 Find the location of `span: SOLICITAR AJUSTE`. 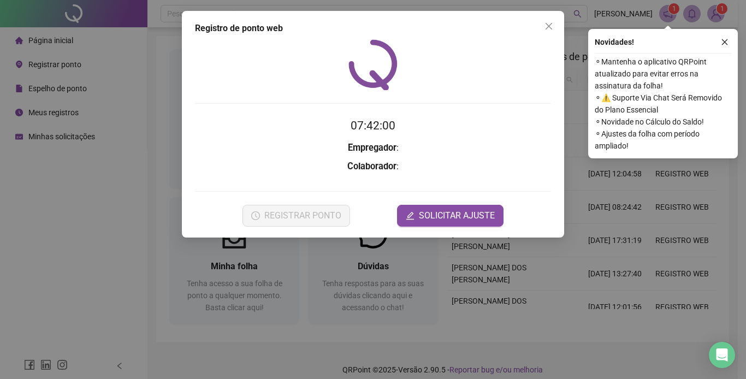

span: SOLICITAR AJUSTE is located at coordinates (456, 216).